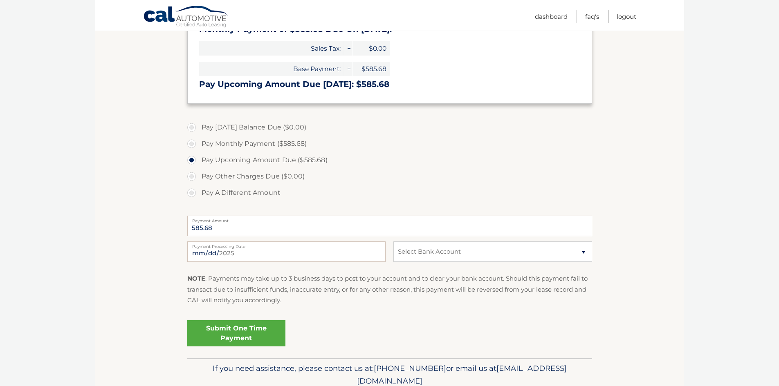  I want to click on span: Sales Tax:, so click(272, 48).